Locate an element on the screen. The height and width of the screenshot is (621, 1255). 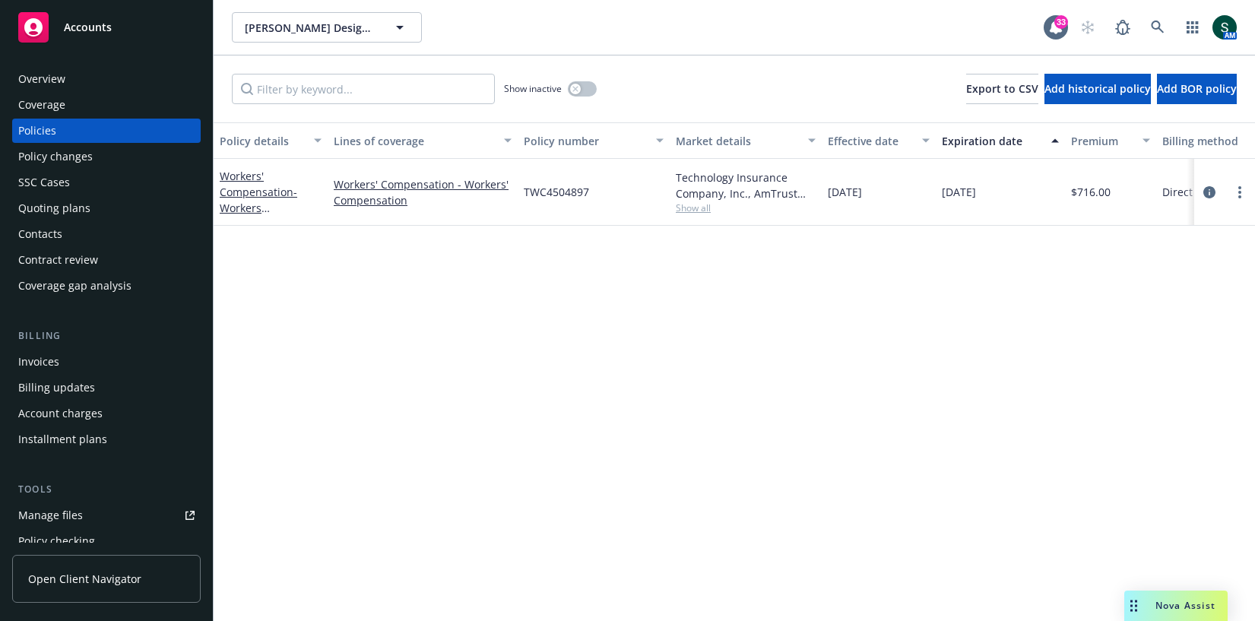
span: Add historical policy is located at coordinates (1098, 88).